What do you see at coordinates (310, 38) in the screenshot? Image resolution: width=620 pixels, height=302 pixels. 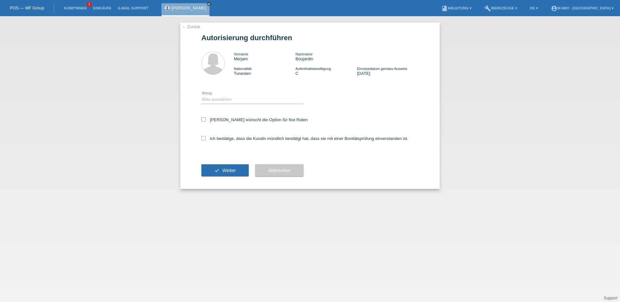 I see `h1: Autorisierung durchführen` at bounding box center [310, 38].